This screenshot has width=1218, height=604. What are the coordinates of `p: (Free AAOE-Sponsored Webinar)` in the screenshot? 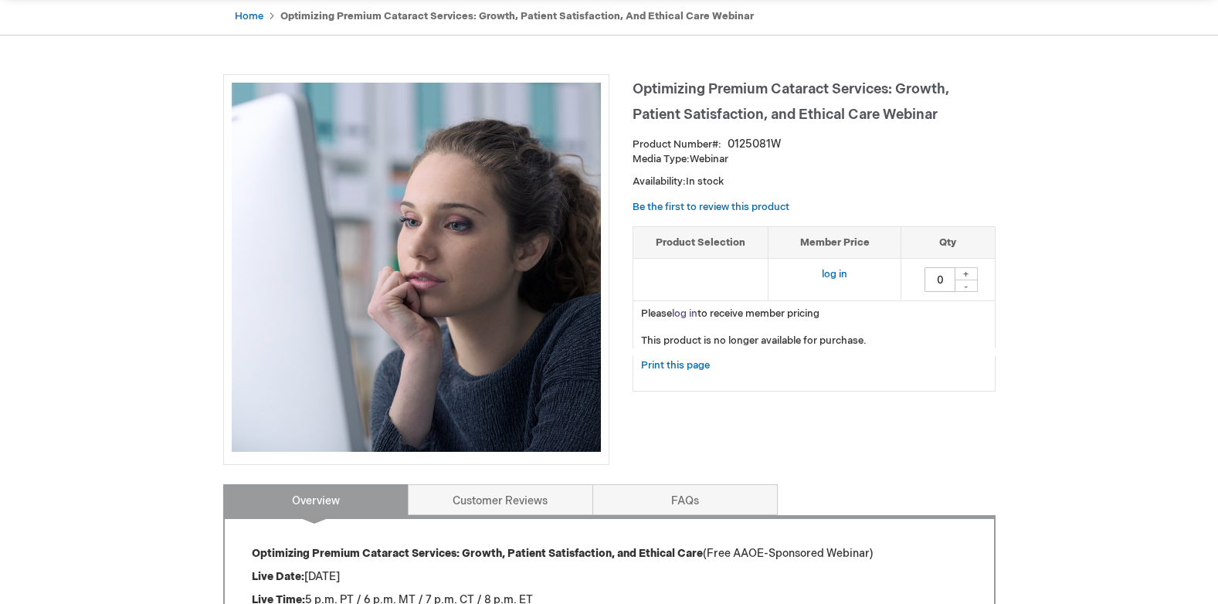 It's located at (609, 554).